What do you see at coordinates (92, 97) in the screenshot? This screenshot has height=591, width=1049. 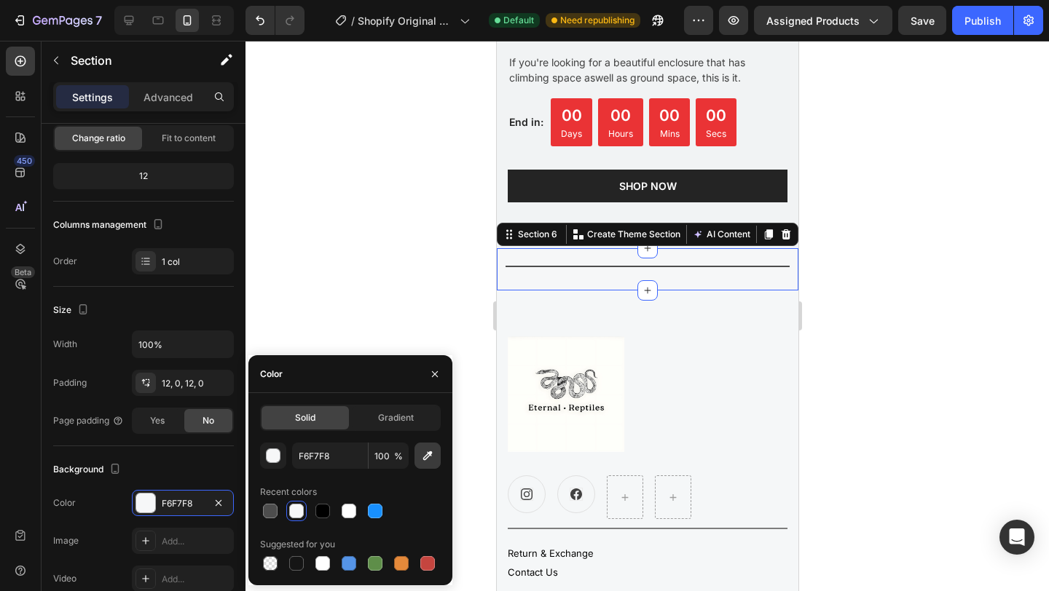 I see `p: Settings` at bounding box center [92, 97].